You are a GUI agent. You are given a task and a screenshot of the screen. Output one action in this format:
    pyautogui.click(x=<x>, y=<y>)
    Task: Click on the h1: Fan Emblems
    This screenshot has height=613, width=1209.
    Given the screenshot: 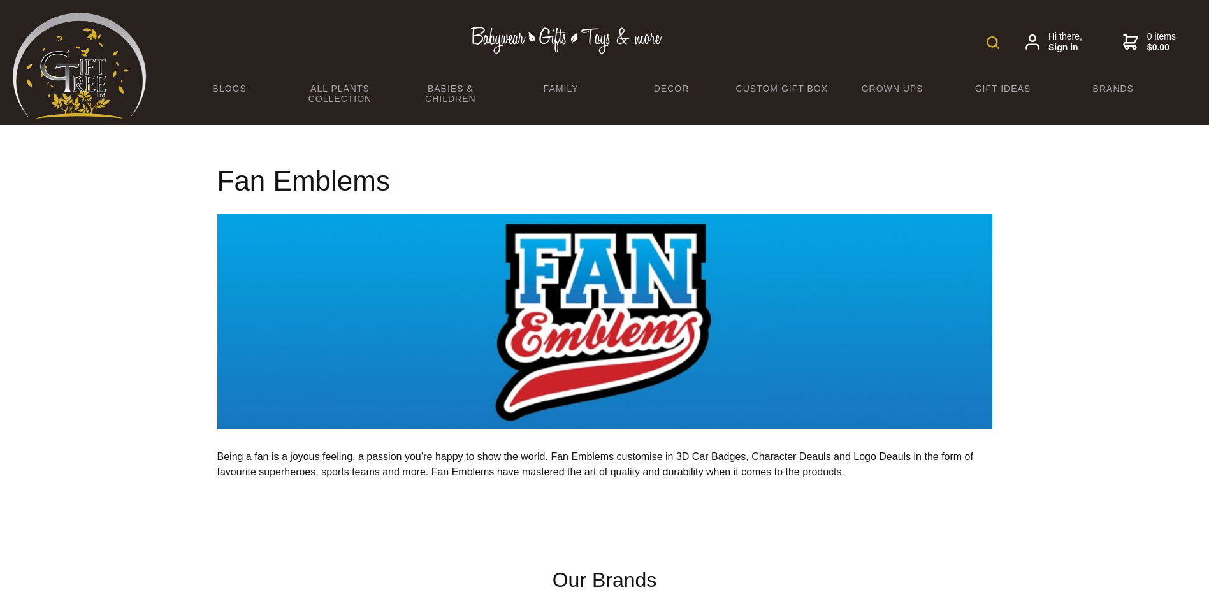 What is the action you would take?
    pyautogui.click(x=605, y=181)
    